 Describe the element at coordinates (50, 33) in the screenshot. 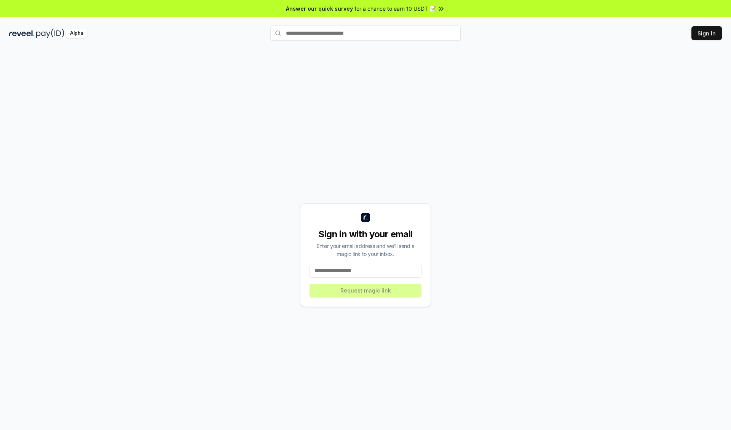

I see `img: pay_id` at that location.